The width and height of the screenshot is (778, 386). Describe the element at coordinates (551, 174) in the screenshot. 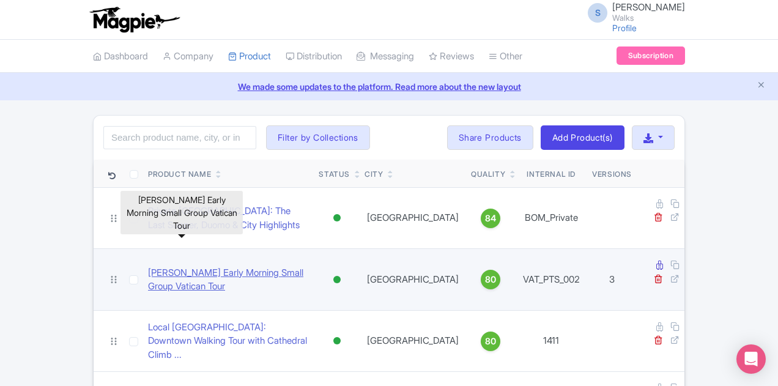

I see `th: Internal ID` at that location.